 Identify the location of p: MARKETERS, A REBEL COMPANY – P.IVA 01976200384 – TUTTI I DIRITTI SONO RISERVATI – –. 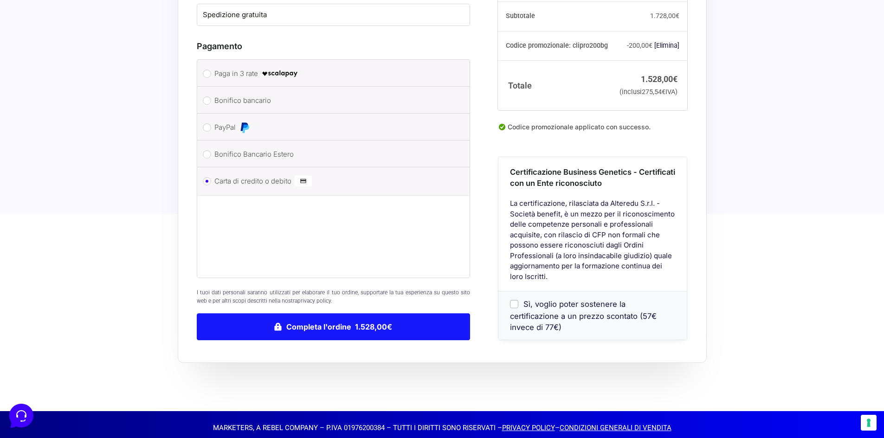
(442, 428).